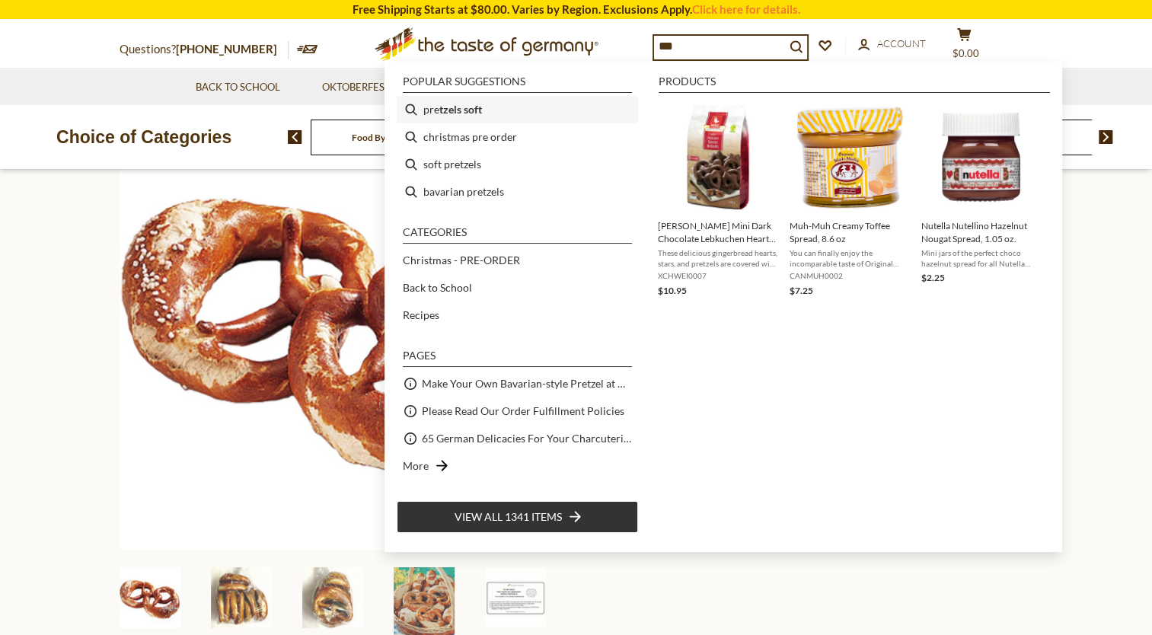 Image resolution: width=1152 pixels, height=635 pixels. I want to click on img: Nuttela Nutellino Hazelnut Nougat Spread, so click(981, 157).